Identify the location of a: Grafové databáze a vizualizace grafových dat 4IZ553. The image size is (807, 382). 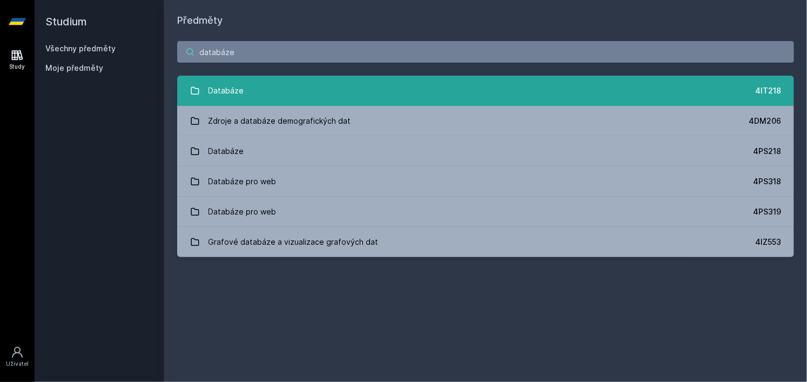
(486, 242).